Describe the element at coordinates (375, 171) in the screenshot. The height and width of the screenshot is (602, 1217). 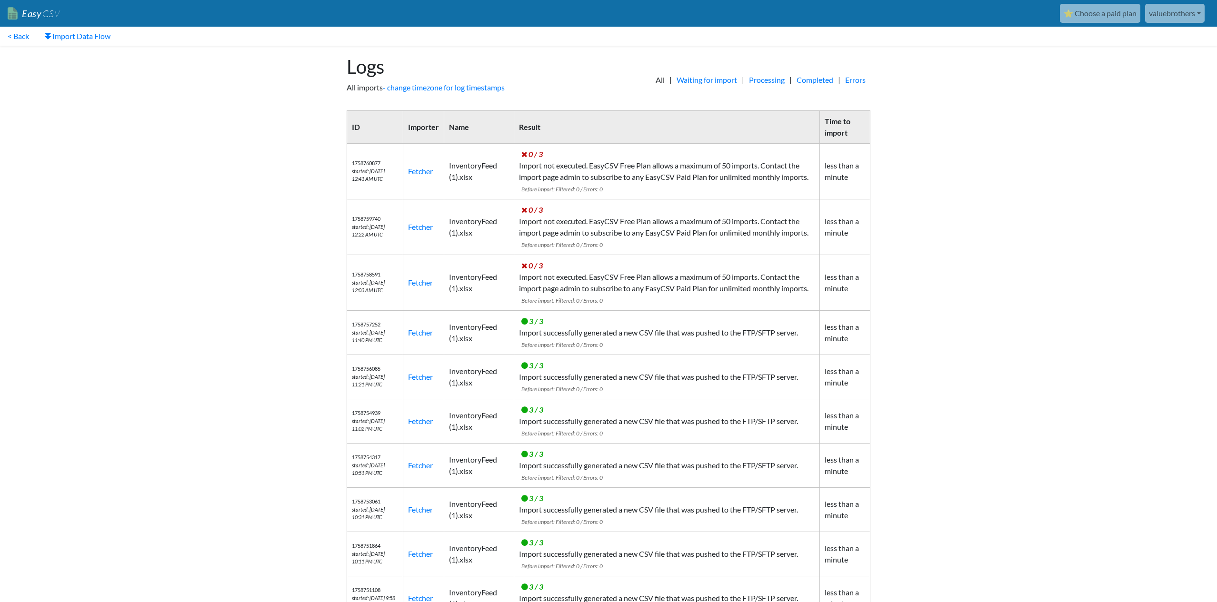
I see `td: 1758760877` at that location.